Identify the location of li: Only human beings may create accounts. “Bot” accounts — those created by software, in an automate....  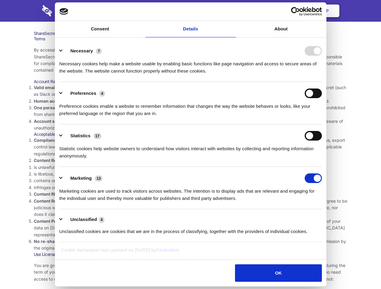
(190, 101).